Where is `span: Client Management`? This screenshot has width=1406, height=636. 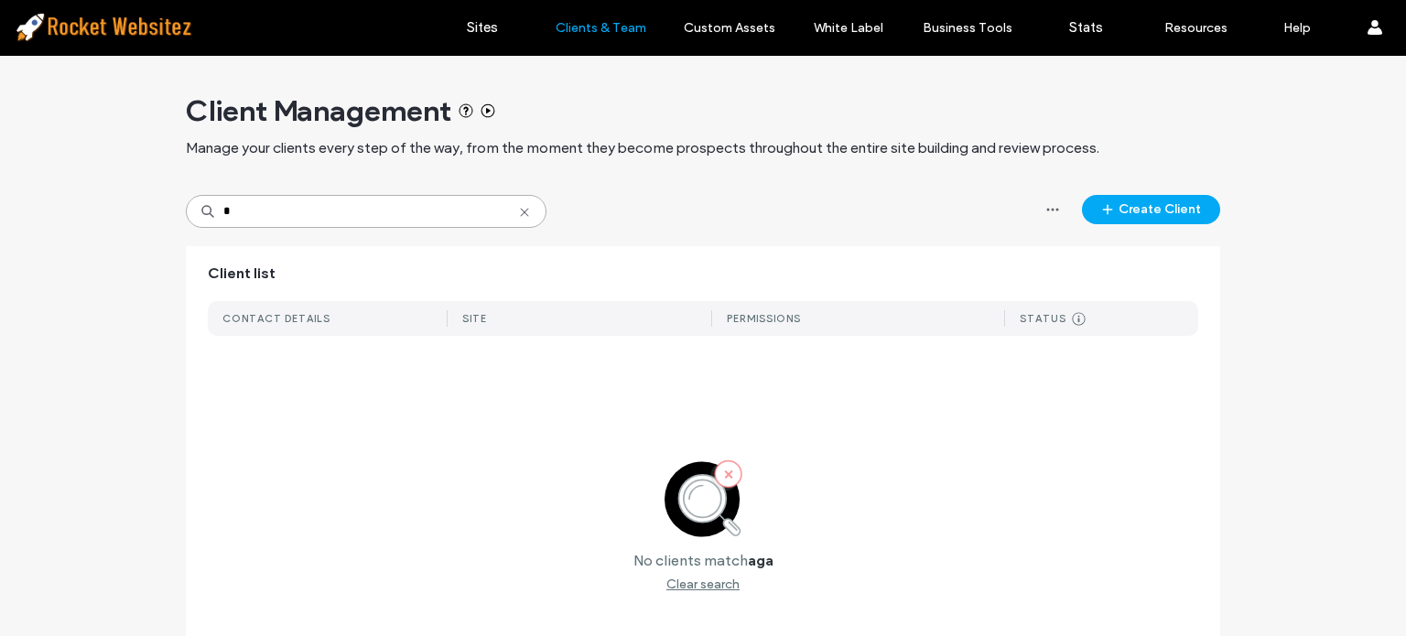
span: Client Management is located at coordinates (319, 111).